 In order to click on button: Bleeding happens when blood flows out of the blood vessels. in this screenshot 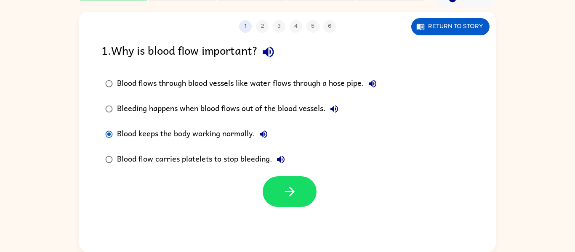, I will do `click(334, 109)`.